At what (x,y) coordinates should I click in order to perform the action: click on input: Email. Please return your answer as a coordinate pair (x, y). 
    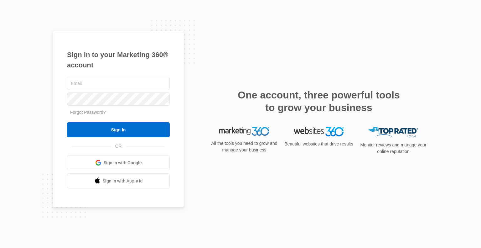
    Looking at the image, I should click on (118, 83).